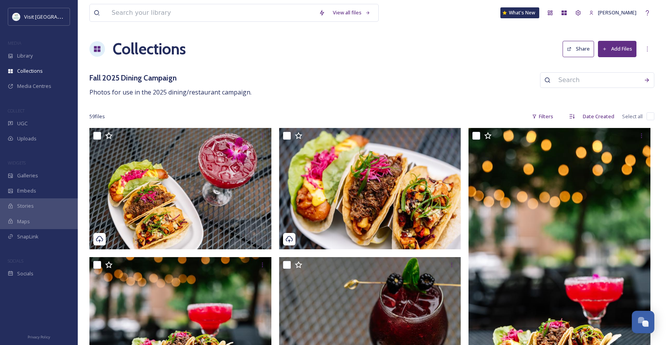 This screenshot has width=666, height=345. I want to click on span: UGC, so click(22, 123).